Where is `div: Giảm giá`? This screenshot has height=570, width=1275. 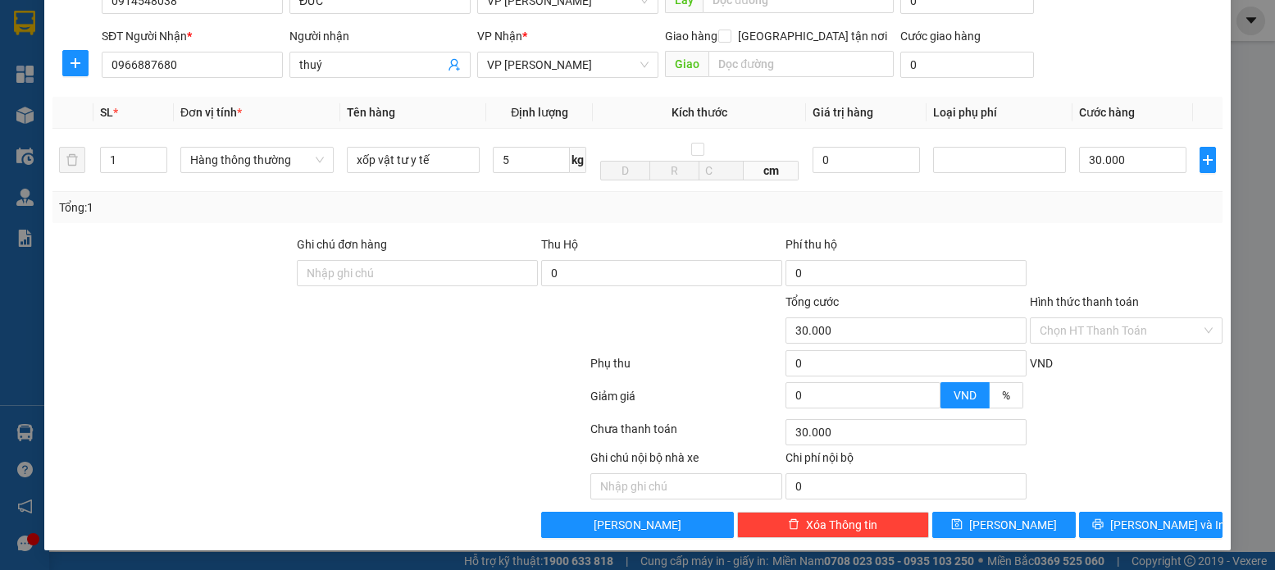
div: Giảm giá is located at coordinates (686, 401).